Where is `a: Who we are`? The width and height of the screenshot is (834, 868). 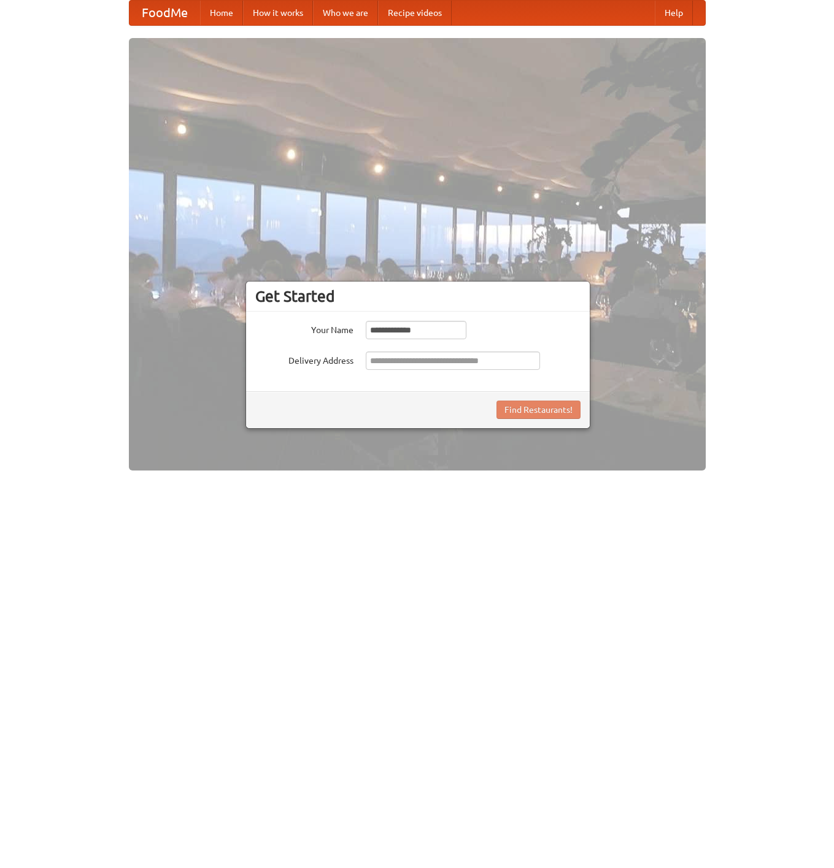 a: Who we are is located at coordinates (346, 13).